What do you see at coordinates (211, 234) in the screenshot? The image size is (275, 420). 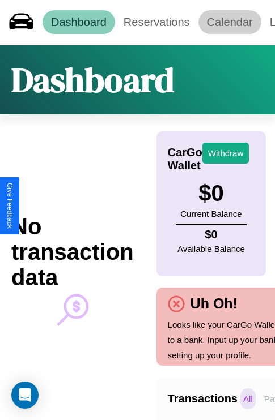 I see `h4: $ 0` at bounding box center [211, 234].